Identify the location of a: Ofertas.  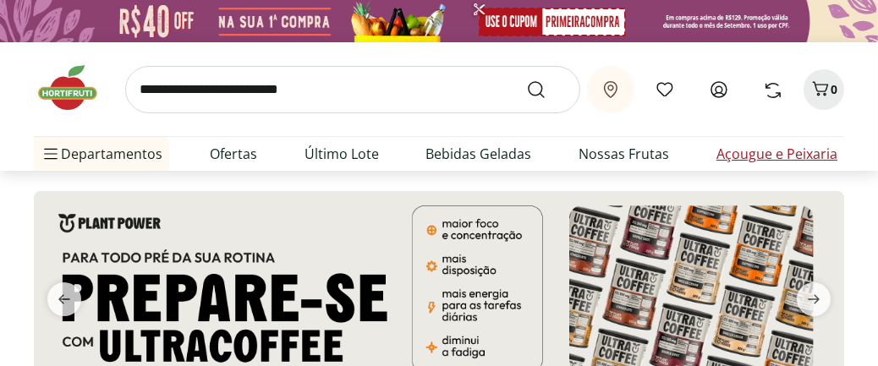
(233, 154).